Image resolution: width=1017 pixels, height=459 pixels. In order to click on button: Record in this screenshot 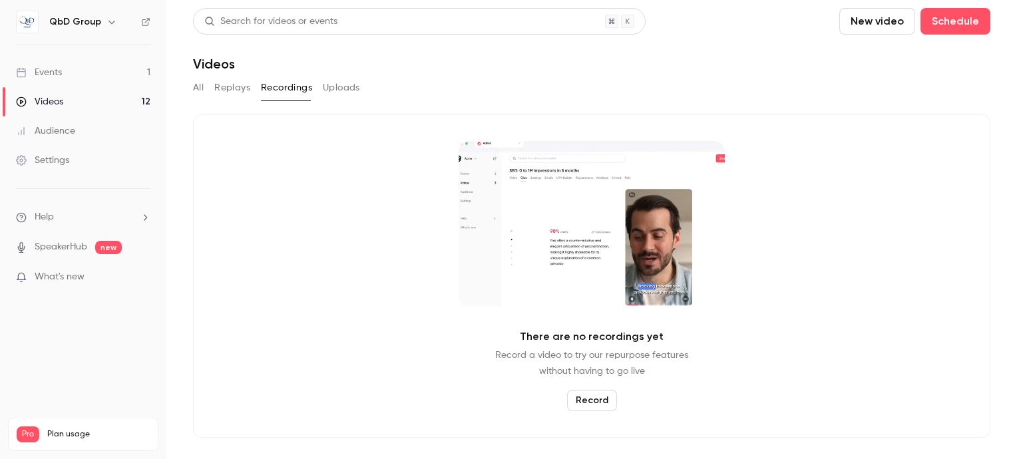, I will do `click(592, 401)`.